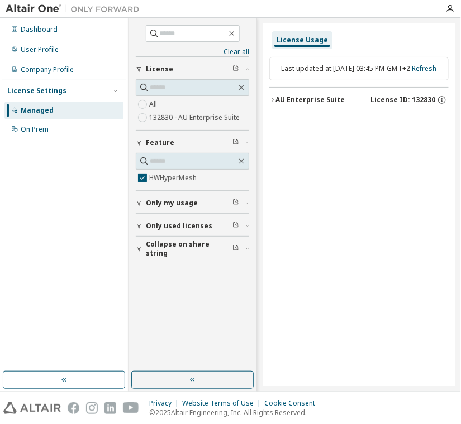 The image size is (461, 424). I want to click on img: altair_logo.svg, so click(32, 408).